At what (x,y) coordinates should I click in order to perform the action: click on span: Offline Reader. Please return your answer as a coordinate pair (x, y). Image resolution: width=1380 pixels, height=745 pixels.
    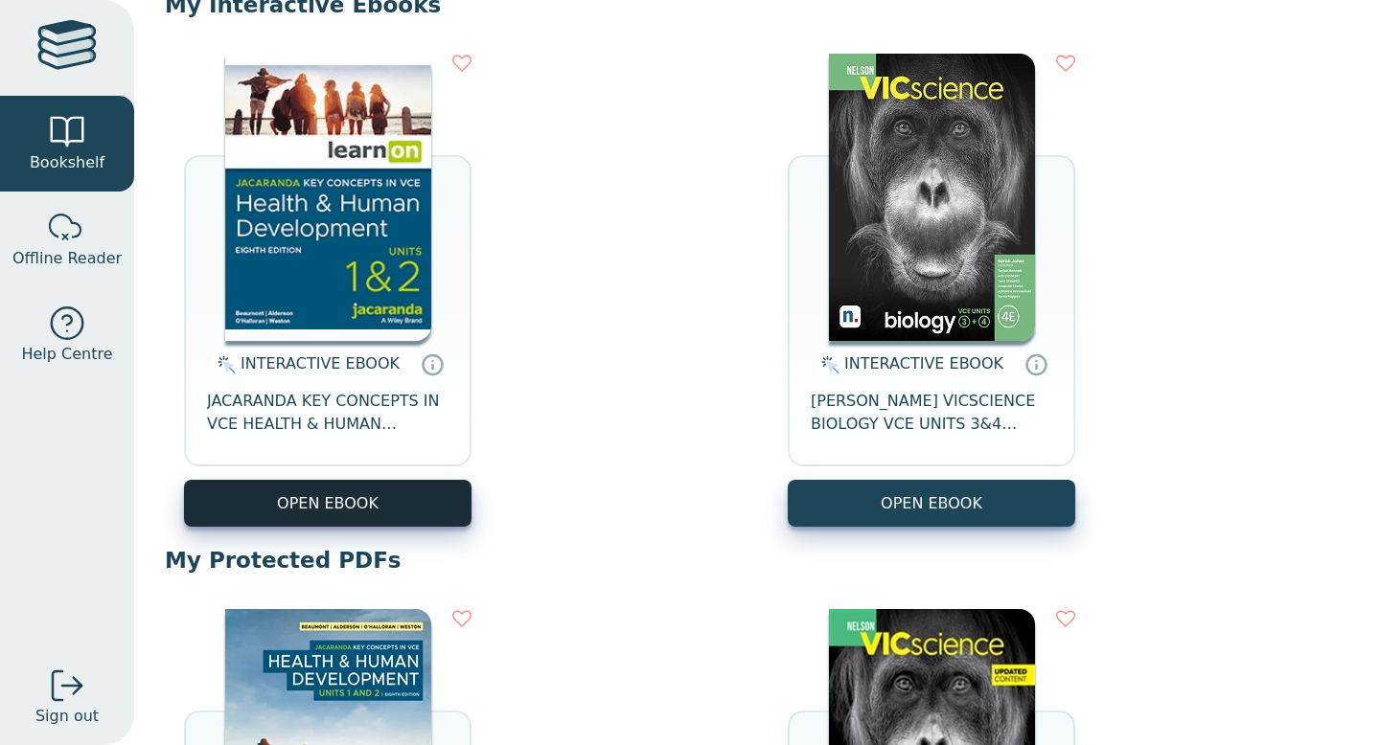
    Looking at the image, I should click on (67, 259).